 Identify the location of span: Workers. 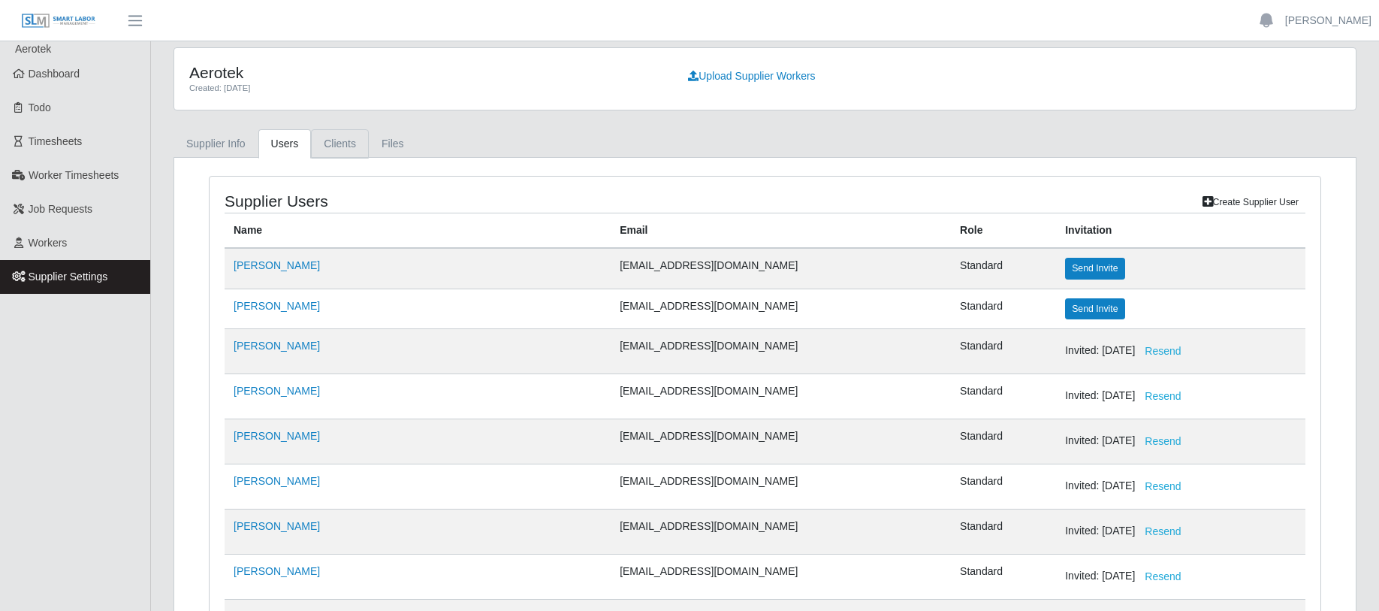
(48, 243).